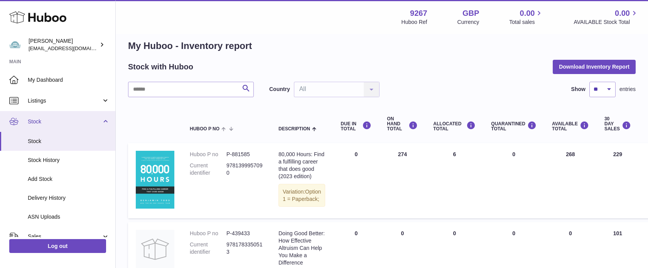  Describe the element at coordinates (69, 217) in the screenshot. I see `span: ASN Uploads` at that location.